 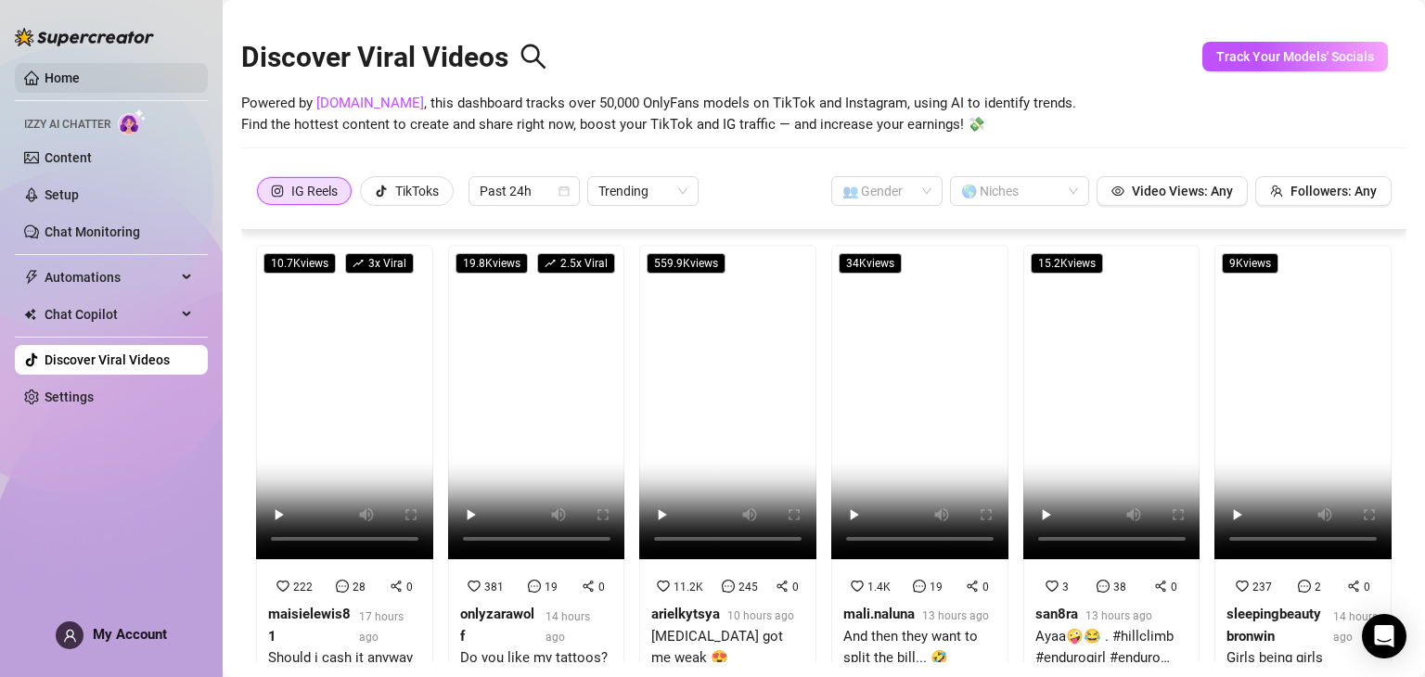 I want to click on span: Trending, so click(x=643, y=191).